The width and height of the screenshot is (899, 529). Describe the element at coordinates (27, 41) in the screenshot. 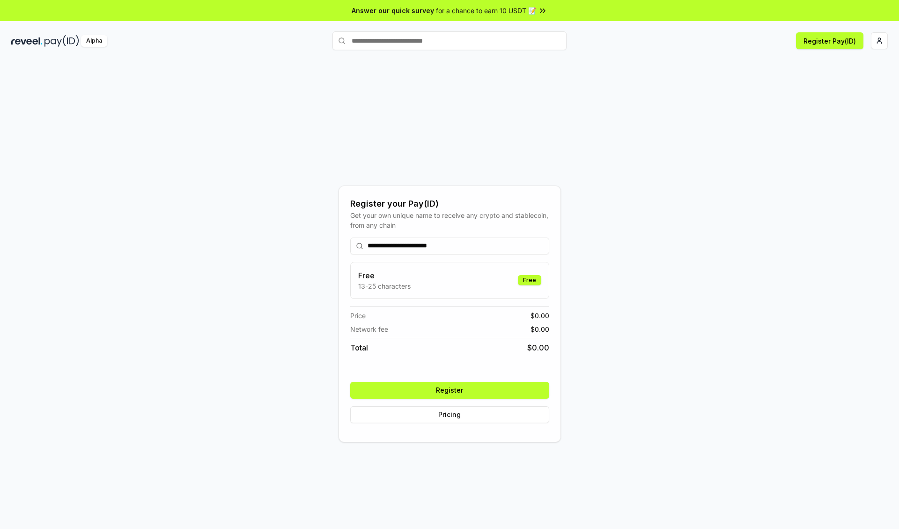

I see `img: reveel_dark` at that location.